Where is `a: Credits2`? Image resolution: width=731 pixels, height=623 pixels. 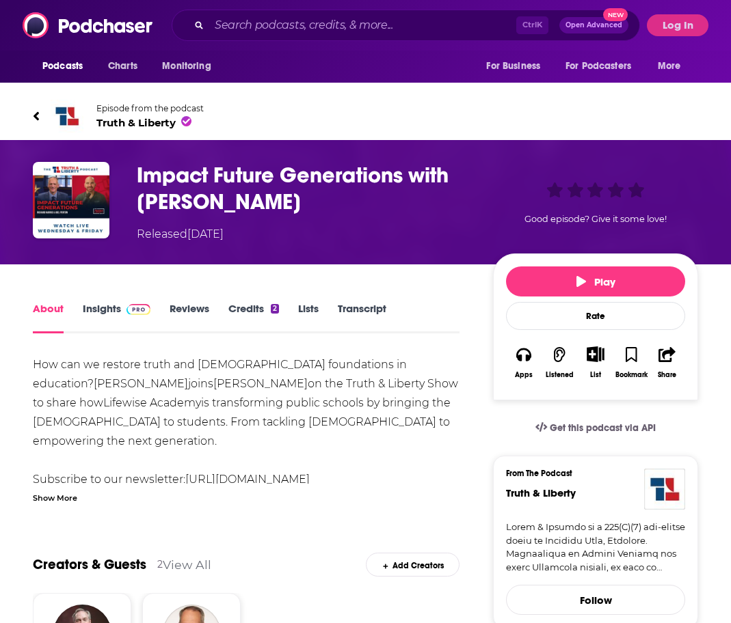 a: Credits2 is located at coordinates (254, 318).